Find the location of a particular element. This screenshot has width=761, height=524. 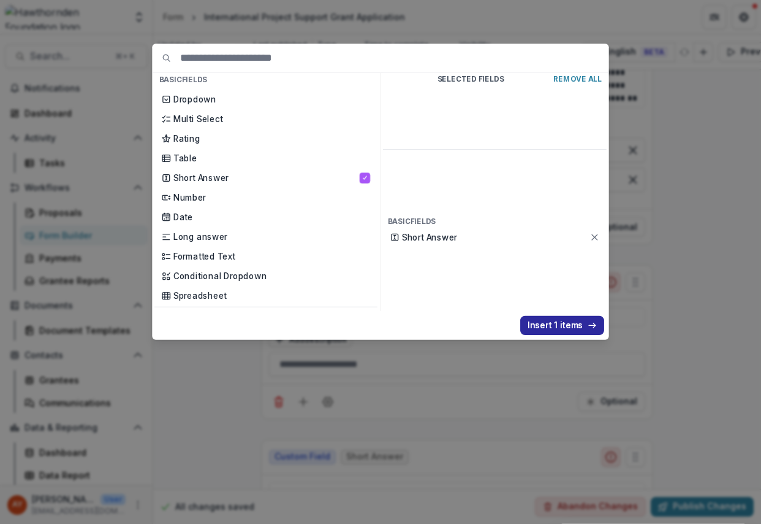

p: Long answer is located at coordinates (272, 236).